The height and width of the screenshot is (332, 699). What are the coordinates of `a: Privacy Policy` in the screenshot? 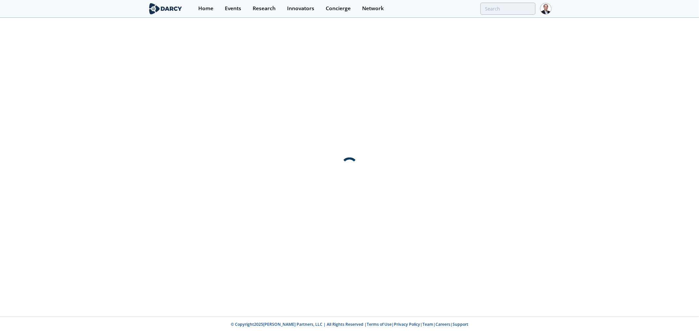 It's located at (407, 324).